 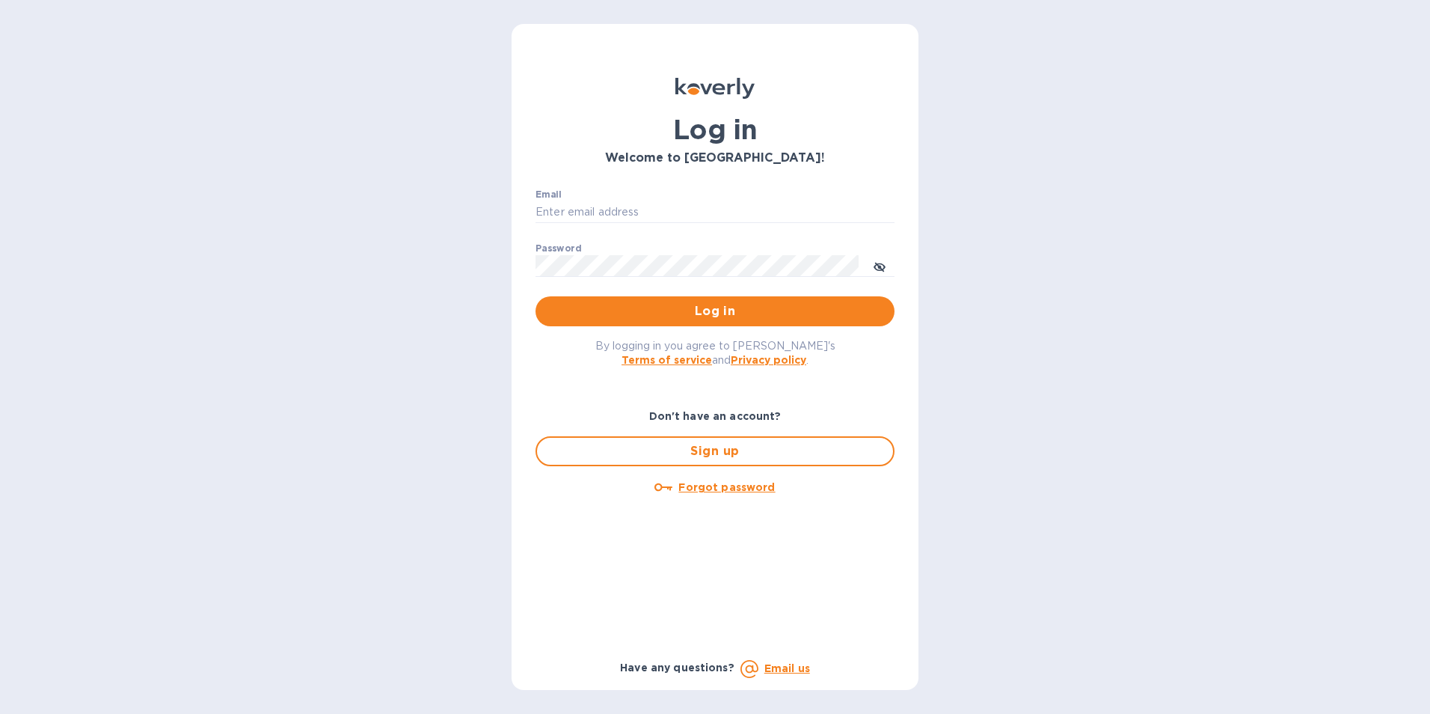 What do you see at coordinates (715, 311) in the screenshot?
I see `span: Log in` at bounding box center [715, 311].